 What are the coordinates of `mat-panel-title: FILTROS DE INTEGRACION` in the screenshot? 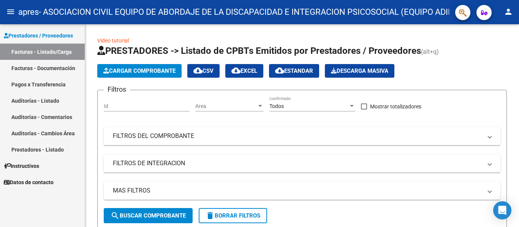 It's located at (297, 164).